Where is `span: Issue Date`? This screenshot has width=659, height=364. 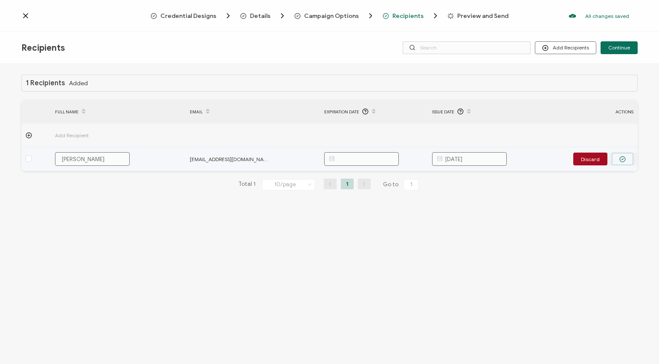
span: Issue Date is located at coordinates (443, 112).